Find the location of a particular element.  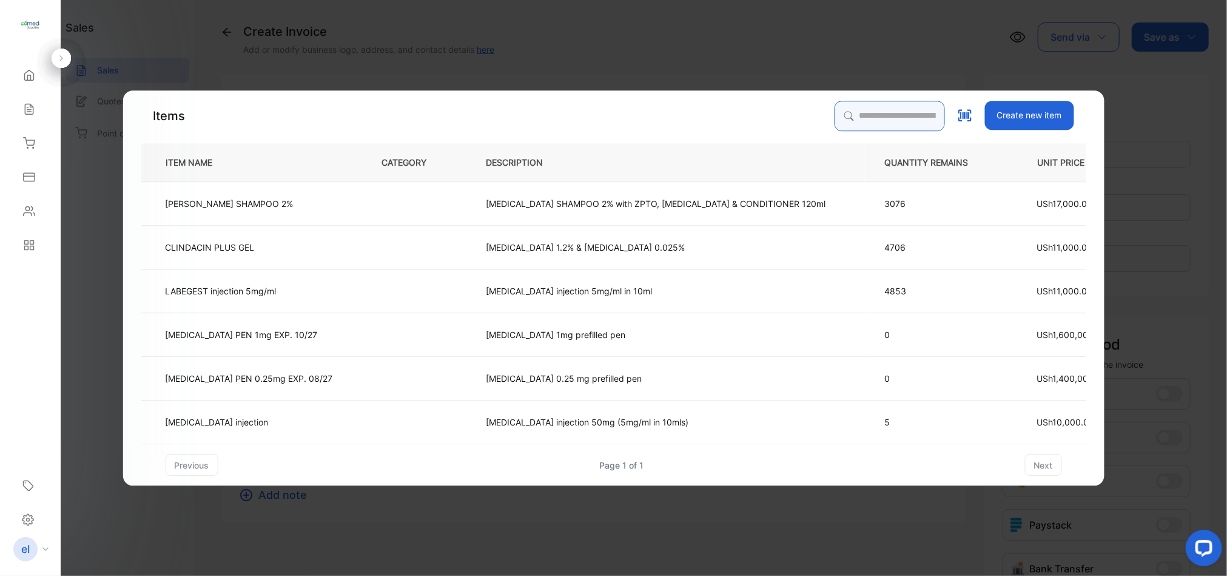

span: USh10,000.00 is located at coordinates (1065, 422).